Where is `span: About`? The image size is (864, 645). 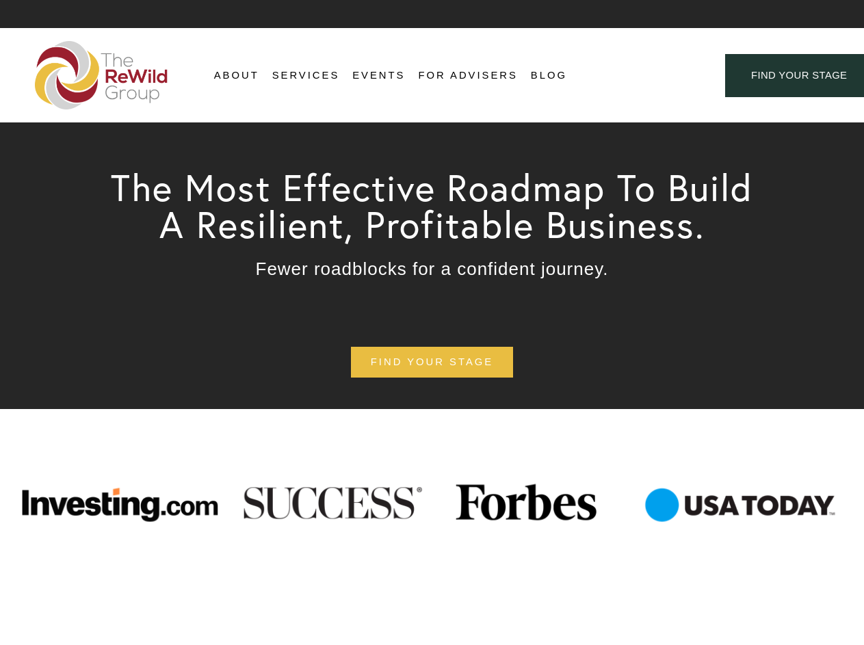 span: About is located at coordinates (237, 75).